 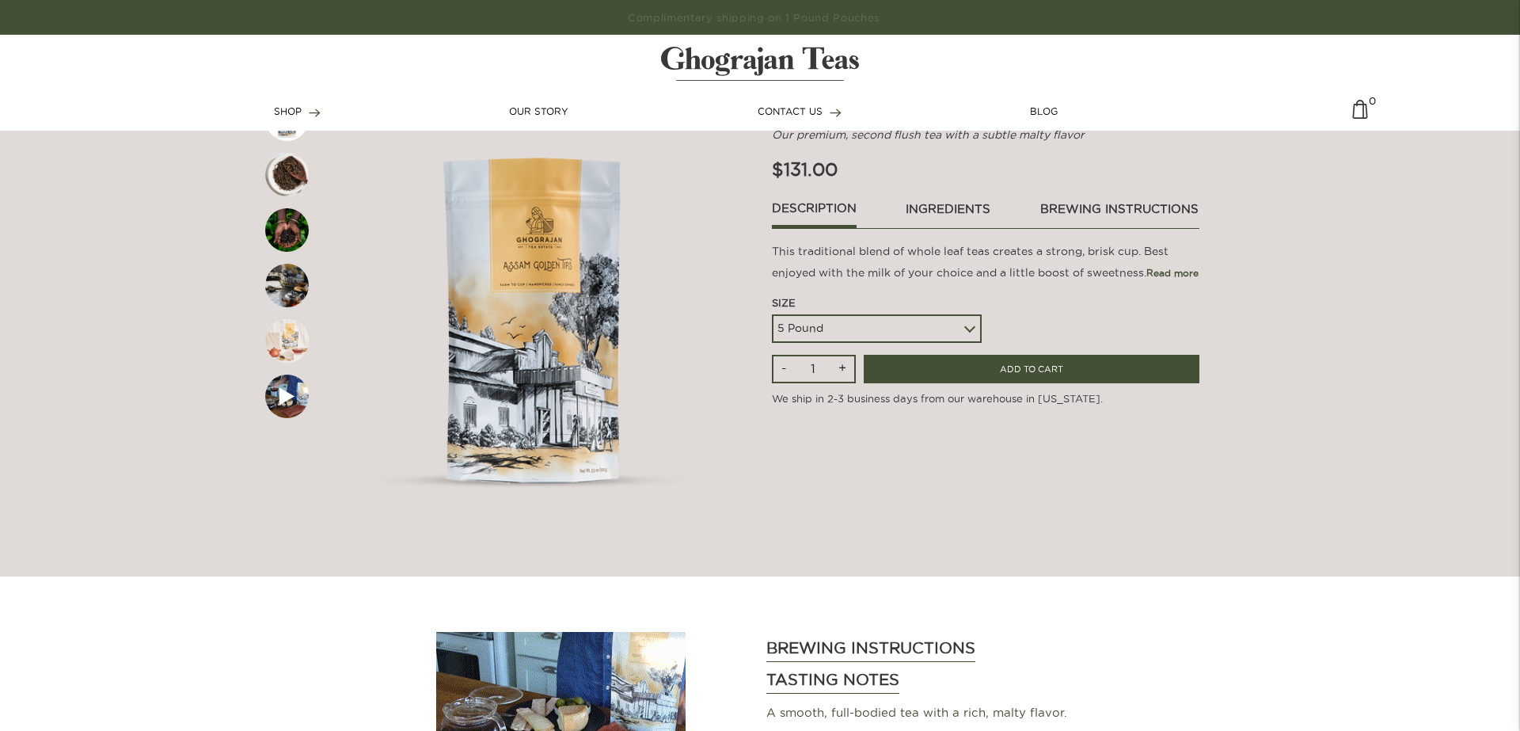 I want to click on a: OUR STORY, so click(x=538, y=112).